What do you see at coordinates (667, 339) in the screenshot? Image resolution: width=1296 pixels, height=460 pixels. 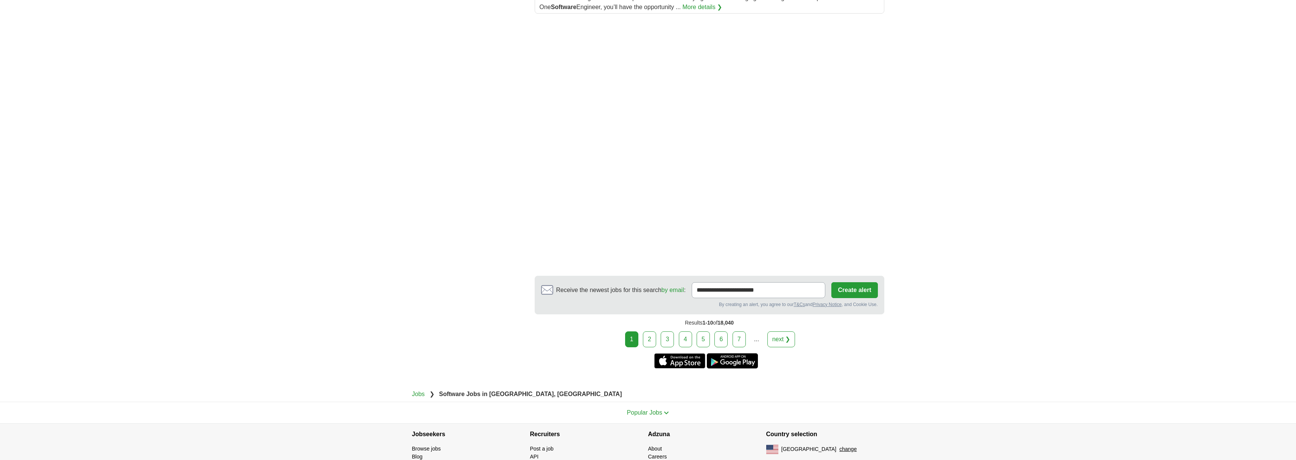 I see `a: 3` at bounding box center [667, 339].